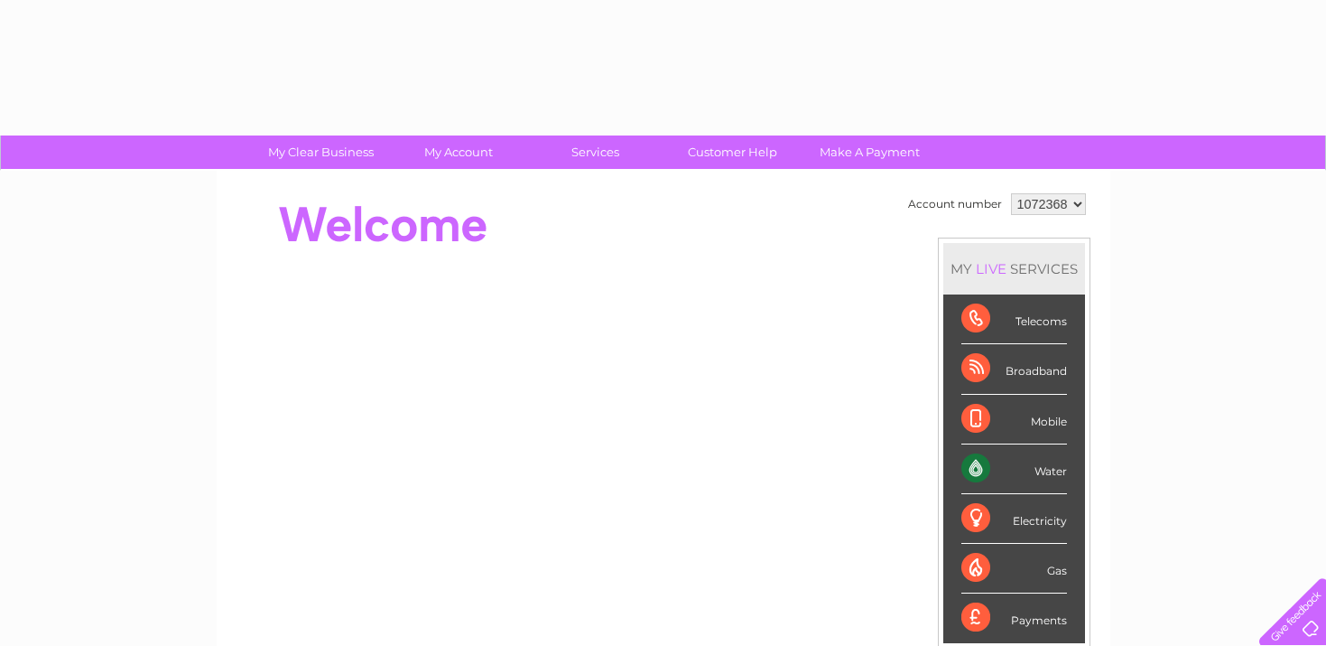 The height and width of the screenshot is (646, 1326). Describe the element at coordinates (1014, 319) in the screenshot. I see `div: Telecoms` at that location.